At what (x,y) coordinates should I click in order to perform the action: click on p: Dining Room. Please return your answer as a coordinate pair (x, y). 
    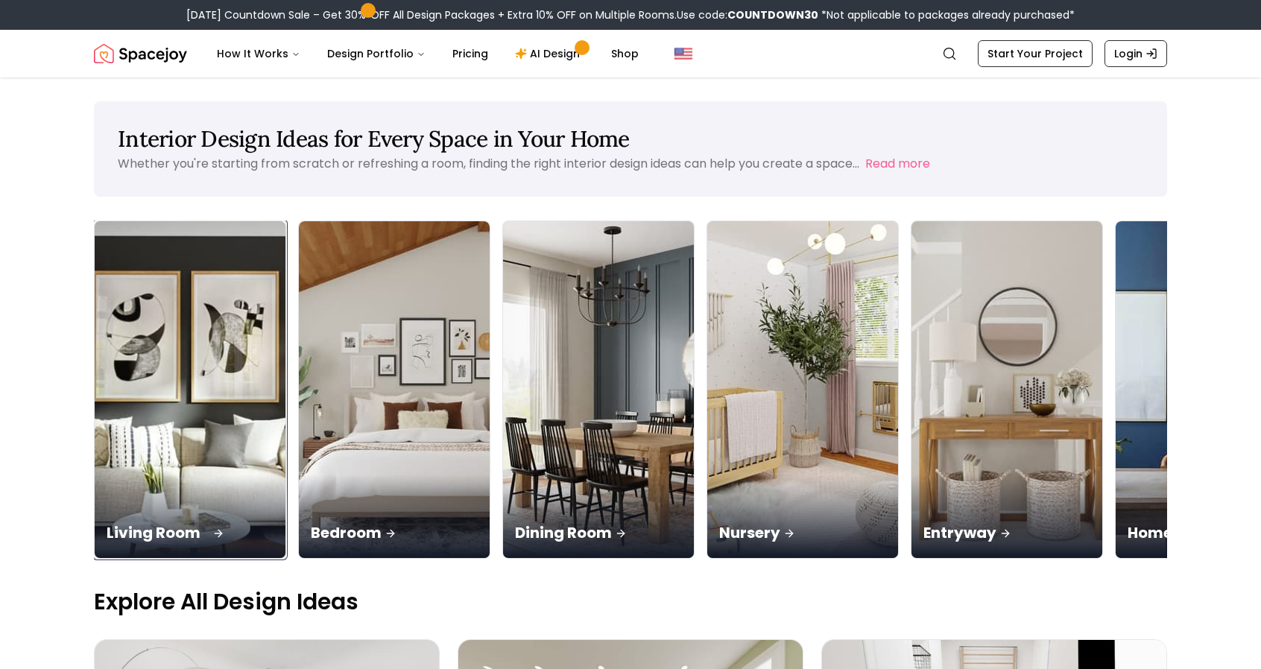
    Looking at the image, I should click on (599, 533).